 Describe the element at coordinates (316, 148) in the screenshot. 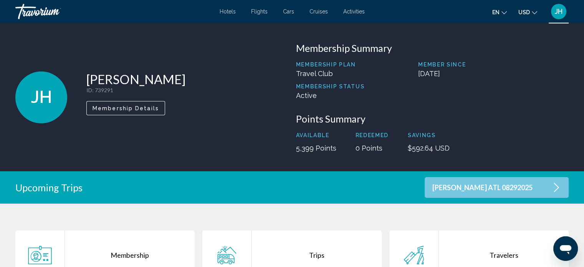

I see `p: 5,399 Points` at that location.